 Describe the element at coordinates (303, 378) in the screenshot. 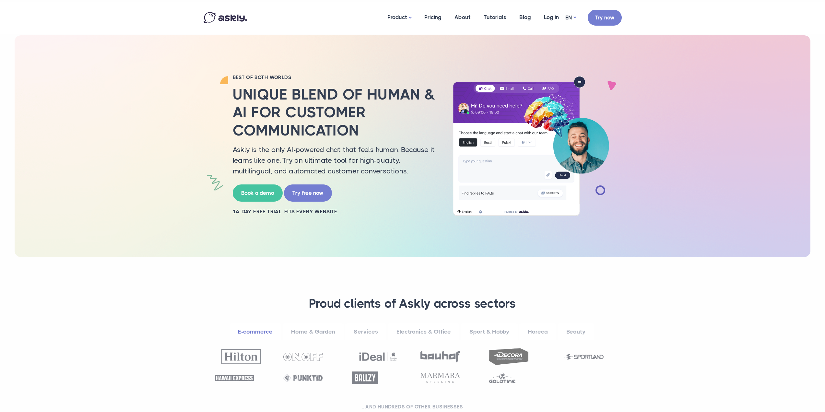

I see `img: Punktid` at that location.